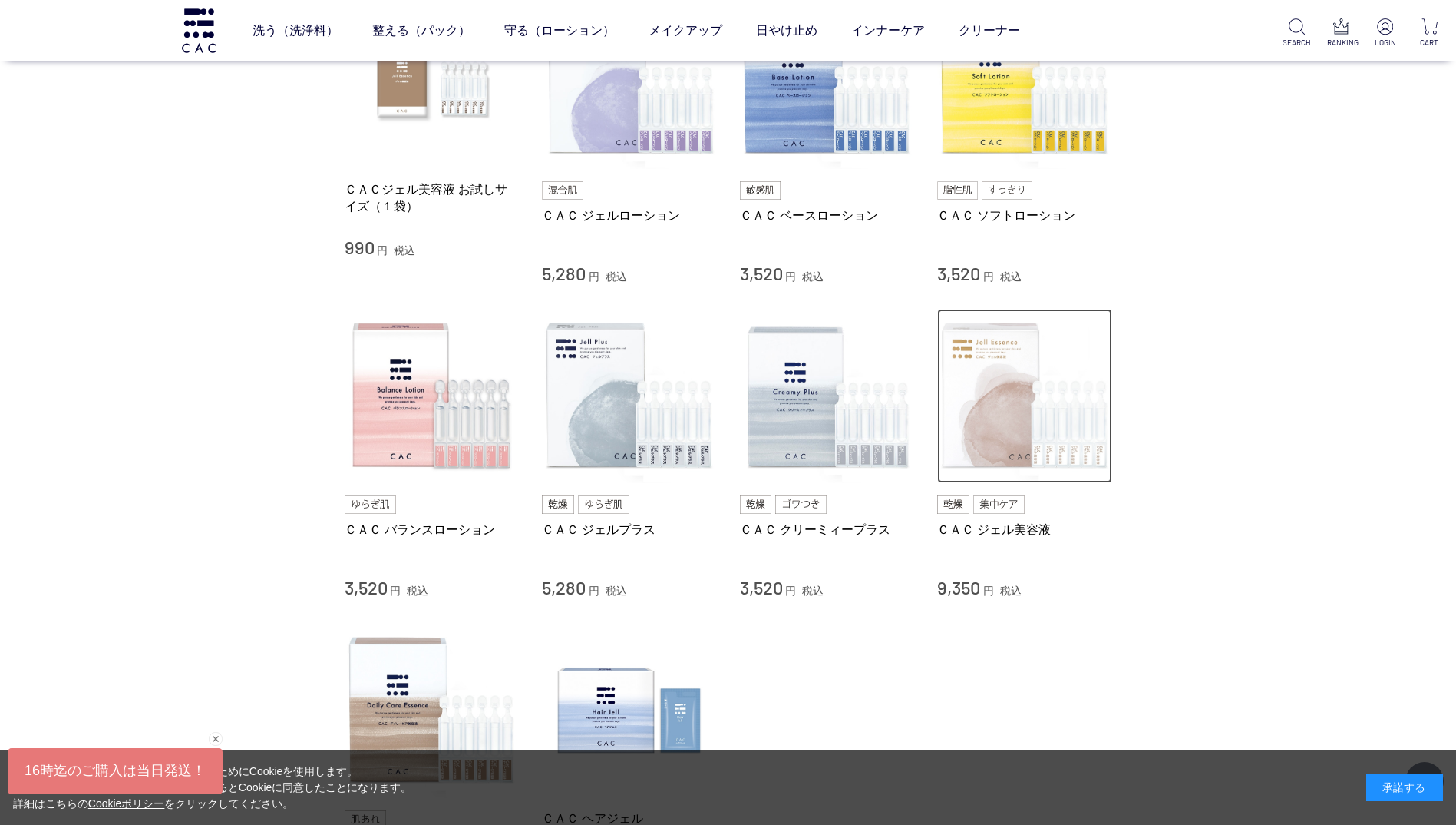 This screenshot has height=825, width=1456. I want to click on img: ＣＡＣ ヘアジェル, so click(629, 711).